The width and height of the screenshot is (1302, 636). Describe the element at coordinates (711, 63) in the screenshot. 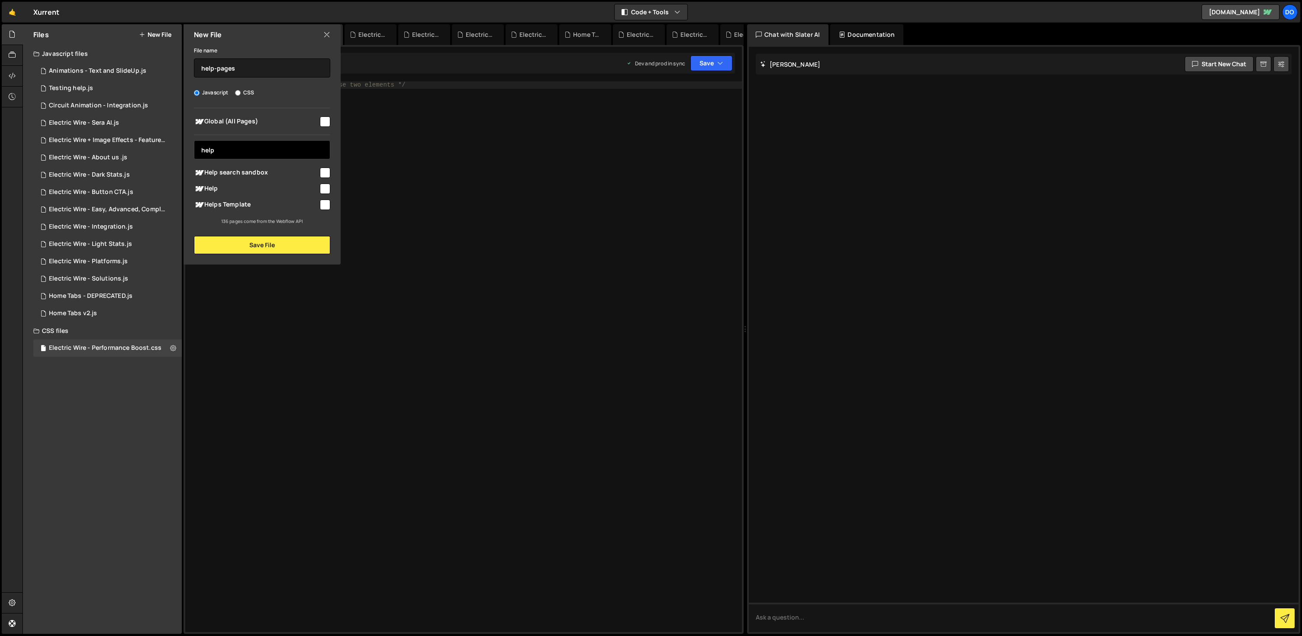

I see `button: Save` at that location.